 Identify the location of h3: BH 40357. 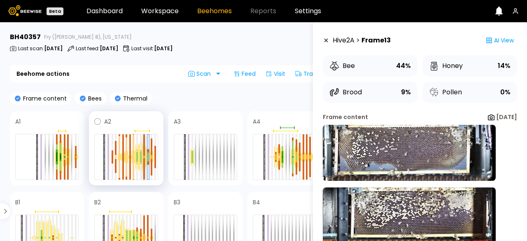
(25, 37).